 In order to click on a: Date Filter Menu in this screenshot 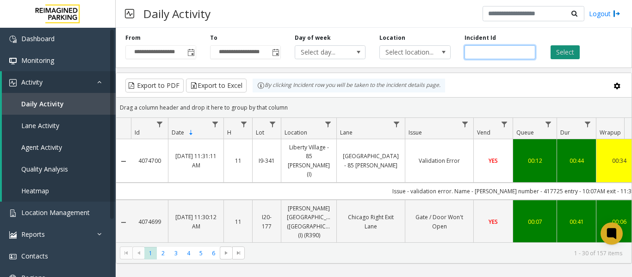, I will do `click(215, 124)`.